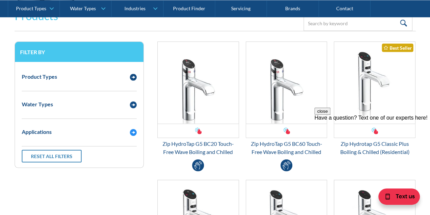 The image size is (430, 215). Describe the element at coordinates (37, 16) in the screenshot. I see `button: Select to open the chat widget` at that location.